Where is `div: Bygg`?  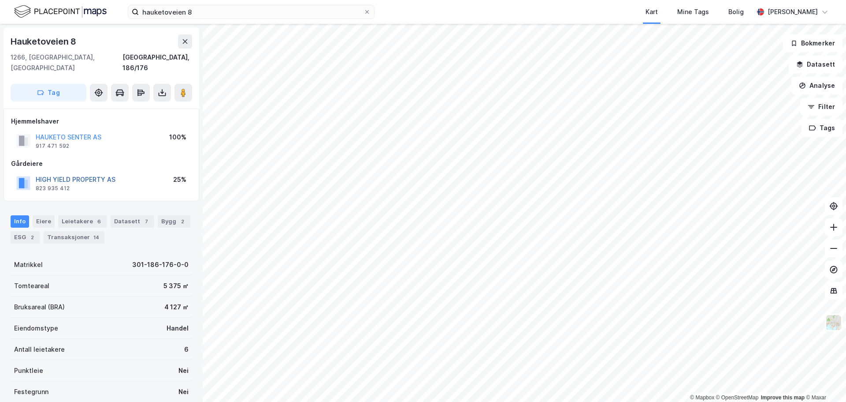
div: Bygg is located at coordinates (174, 221).